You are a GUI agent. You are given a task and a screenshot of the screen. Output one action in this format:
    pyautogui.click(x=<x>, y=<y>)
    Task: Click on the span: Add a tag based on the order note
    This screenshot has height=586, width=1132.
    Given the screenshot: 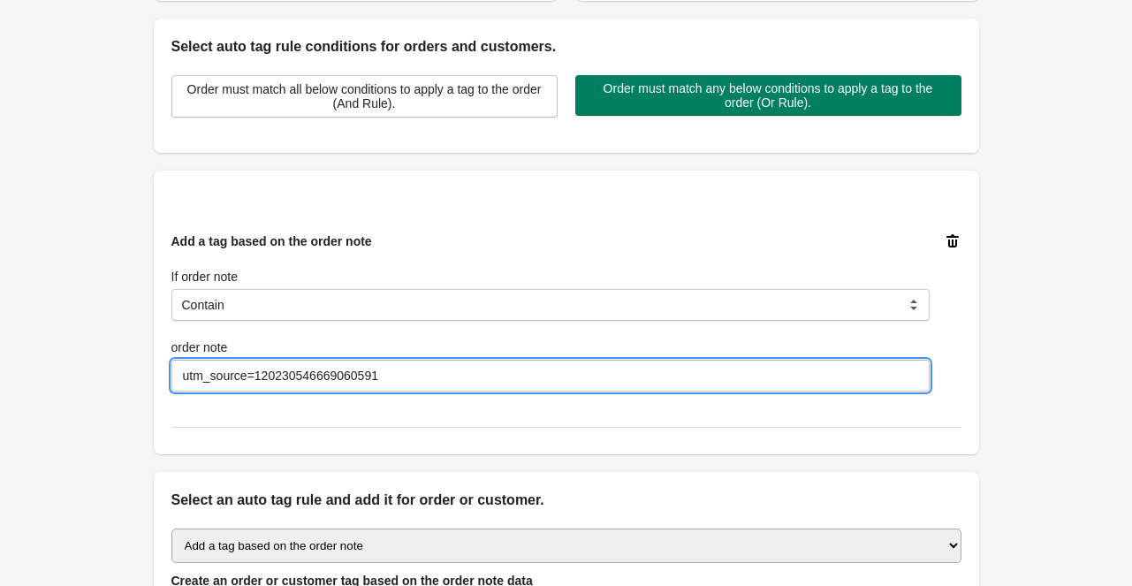 What is the action you would take?
    pyautogui.click(x=271, y=241)
    